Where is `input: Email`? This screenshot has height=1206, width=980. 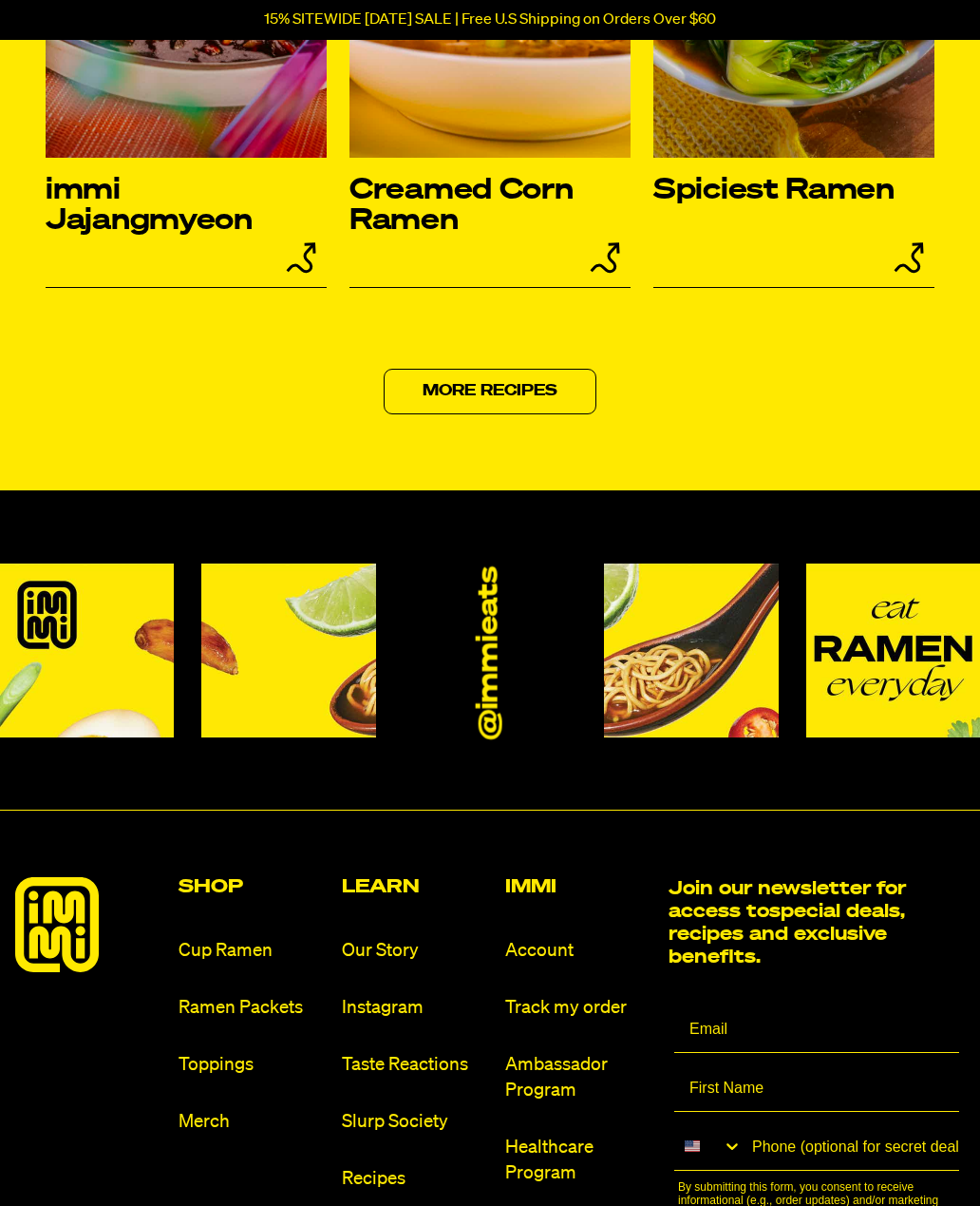
input: Email is located at coordinates (817, 1029).